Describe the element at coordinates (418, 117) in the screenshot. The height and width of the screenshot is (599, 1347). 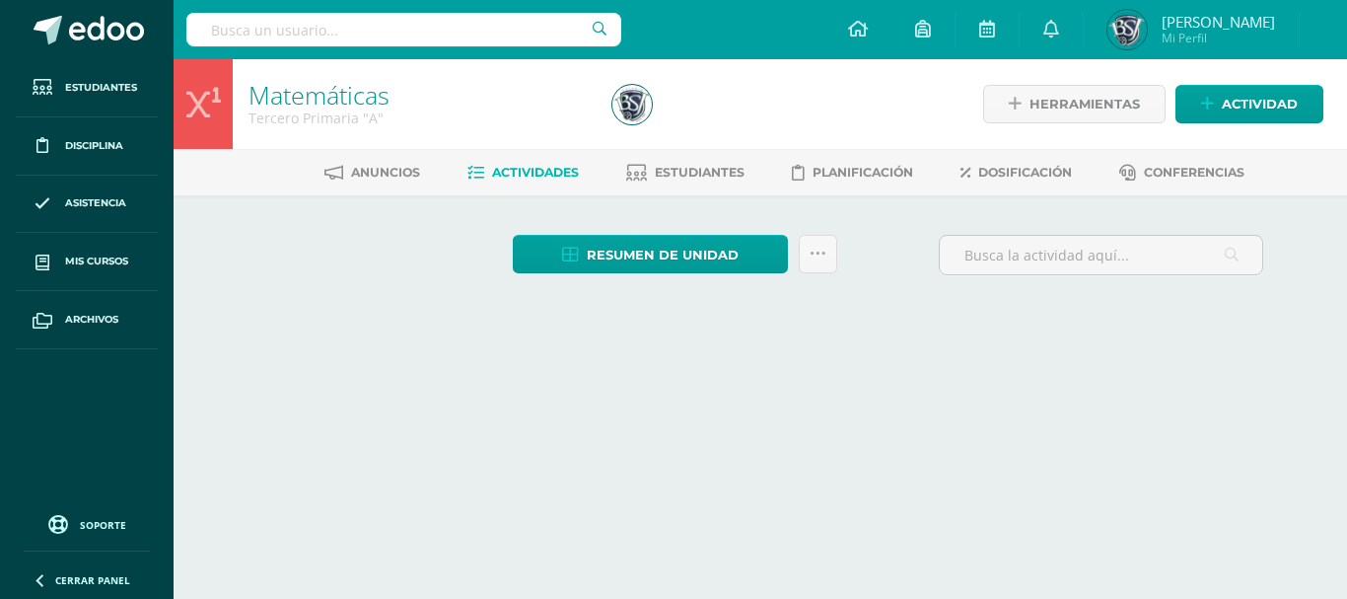
I see `div: Tercero Primaria 'A'` at that location.